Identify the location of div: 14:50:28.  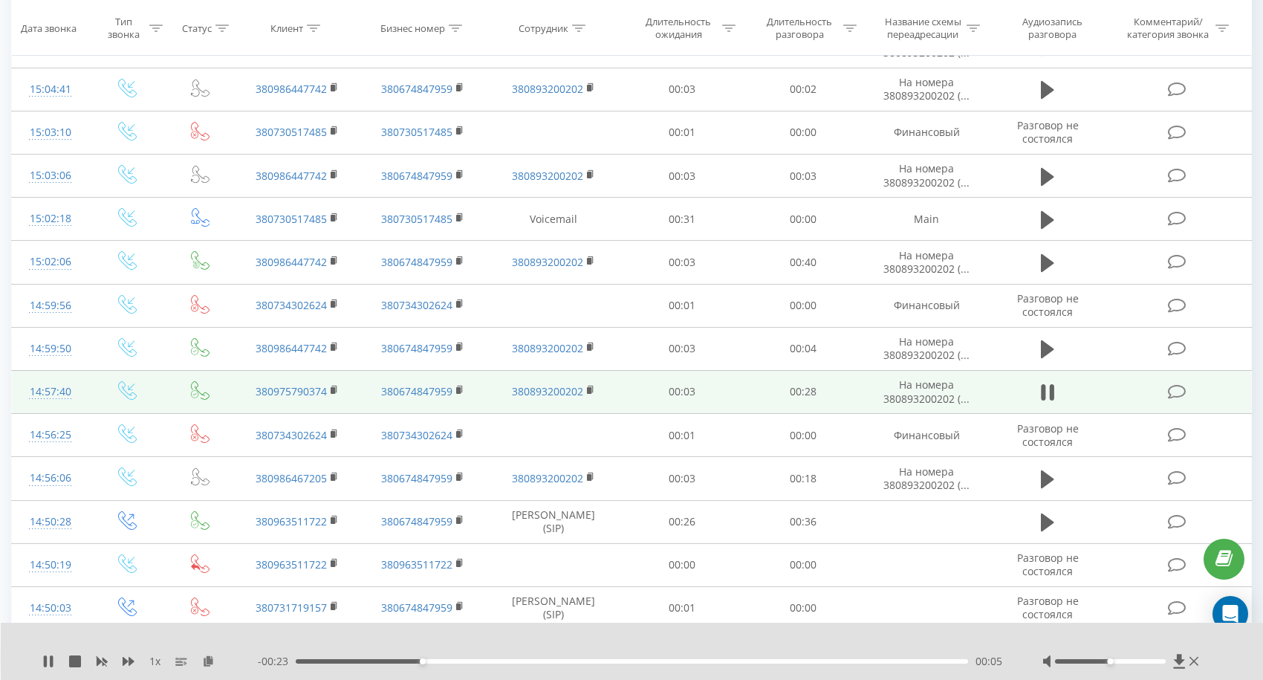
(51, 521).